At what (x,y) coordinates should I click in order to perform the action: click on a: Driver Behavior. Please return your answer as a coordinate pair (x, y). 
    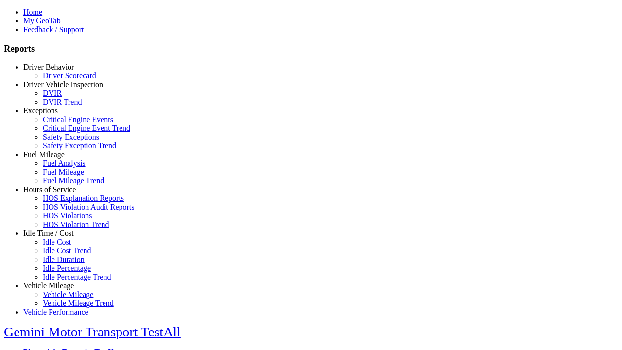
    Looking at the image, I should click on (49, 67).